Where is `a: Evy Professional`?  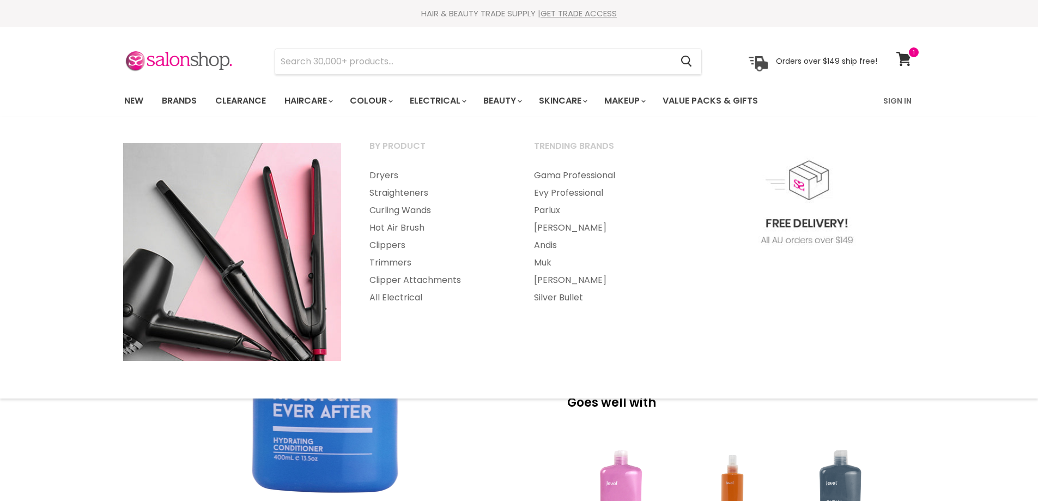
a: Evy Professional is located at coordinates (601, 193).